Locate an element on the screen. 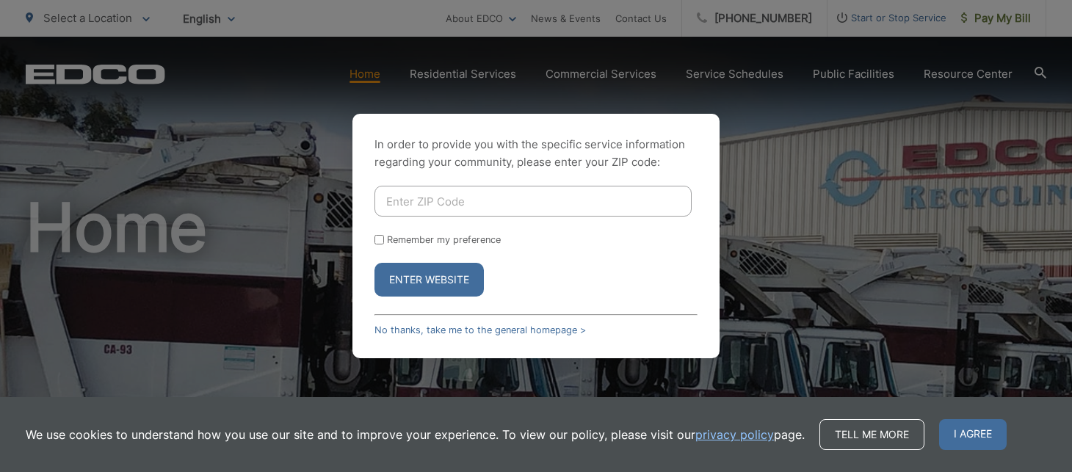 The image size is (1072, 472). a: privacy policy is located at coordinates (734, 435).